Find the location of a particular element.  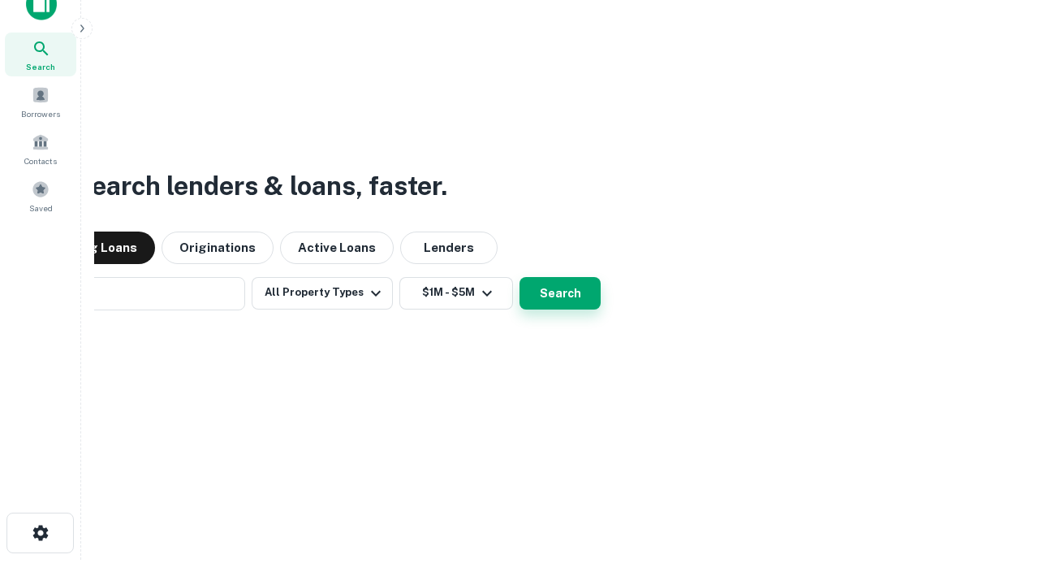

div: Contacts is located at coordinates (41, 149).